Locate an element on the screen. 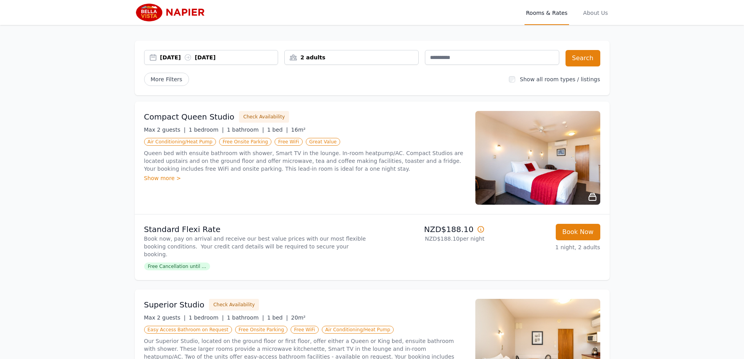 The width and height of the screenshot is (744, 359). span: Great Value is located at coordinates (323, 142).